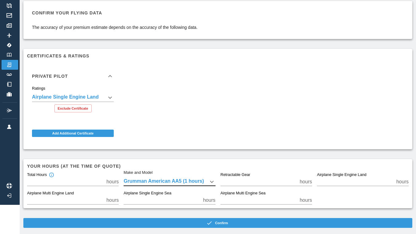 Image resolution: width=416 pixels, height=234 pixels. What do you see at coordinates (73, 109) in the screenshot?
I see `button: Exclude Certificate` at bounding box center [73, 109].